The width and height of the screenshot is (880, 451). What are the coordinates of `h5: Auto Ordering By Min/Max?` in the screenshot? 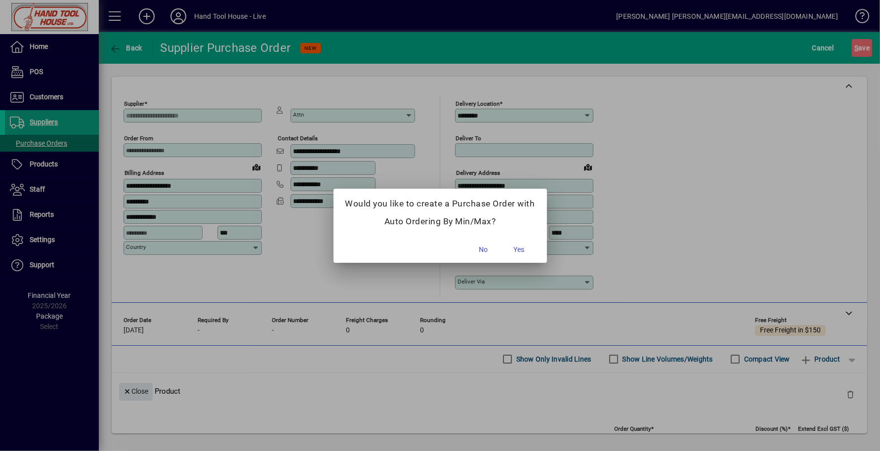 It's located at (440, 221).